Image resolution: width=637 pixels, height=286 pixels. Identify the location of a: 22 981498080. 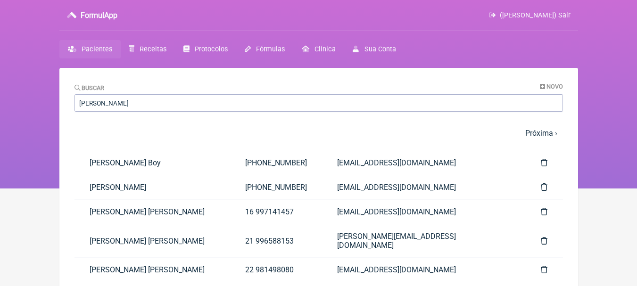
(276, 270).